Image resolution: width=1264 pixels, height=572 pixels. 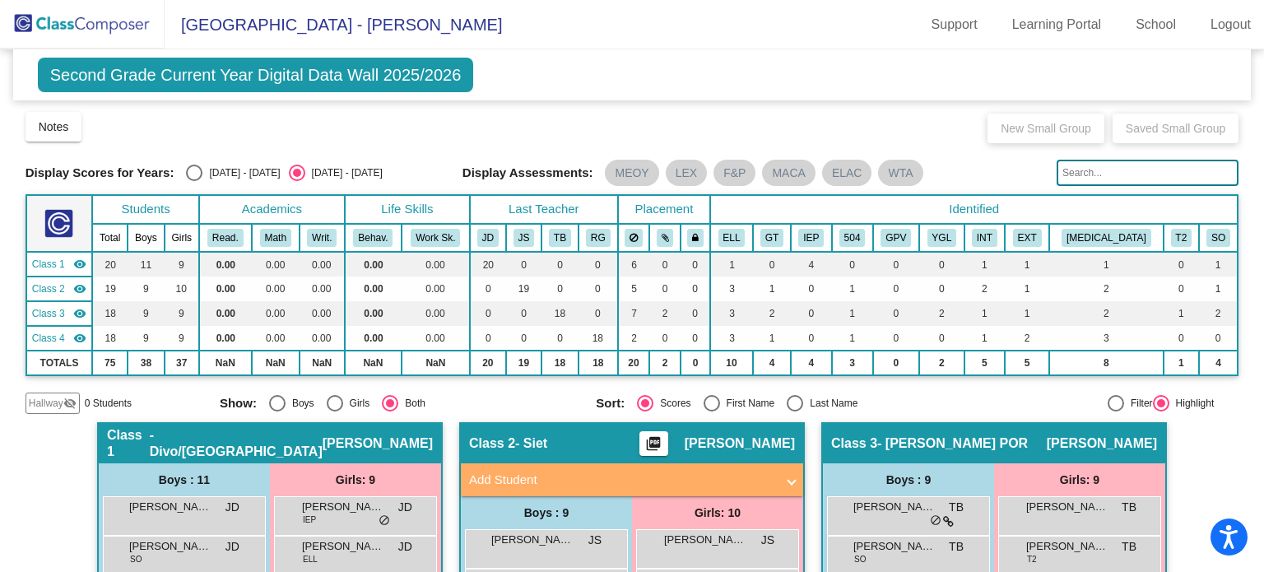 I want to click on th: Academics, so click(x=272, y=209).